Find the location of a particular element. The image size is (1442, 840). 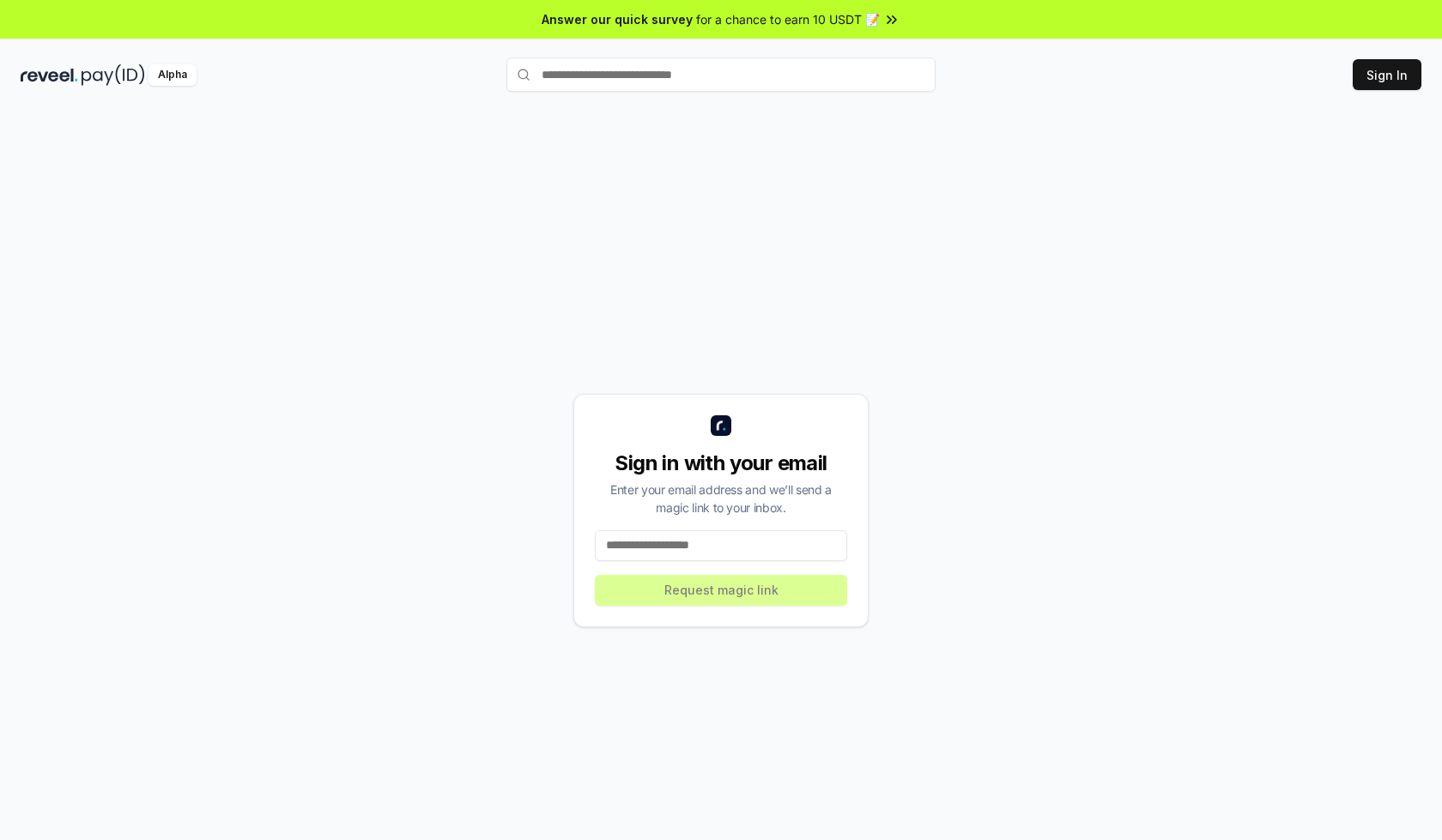

div: Enter your email address and we’ll send a magic link to your inbox. is located at coordinates (721, 499).